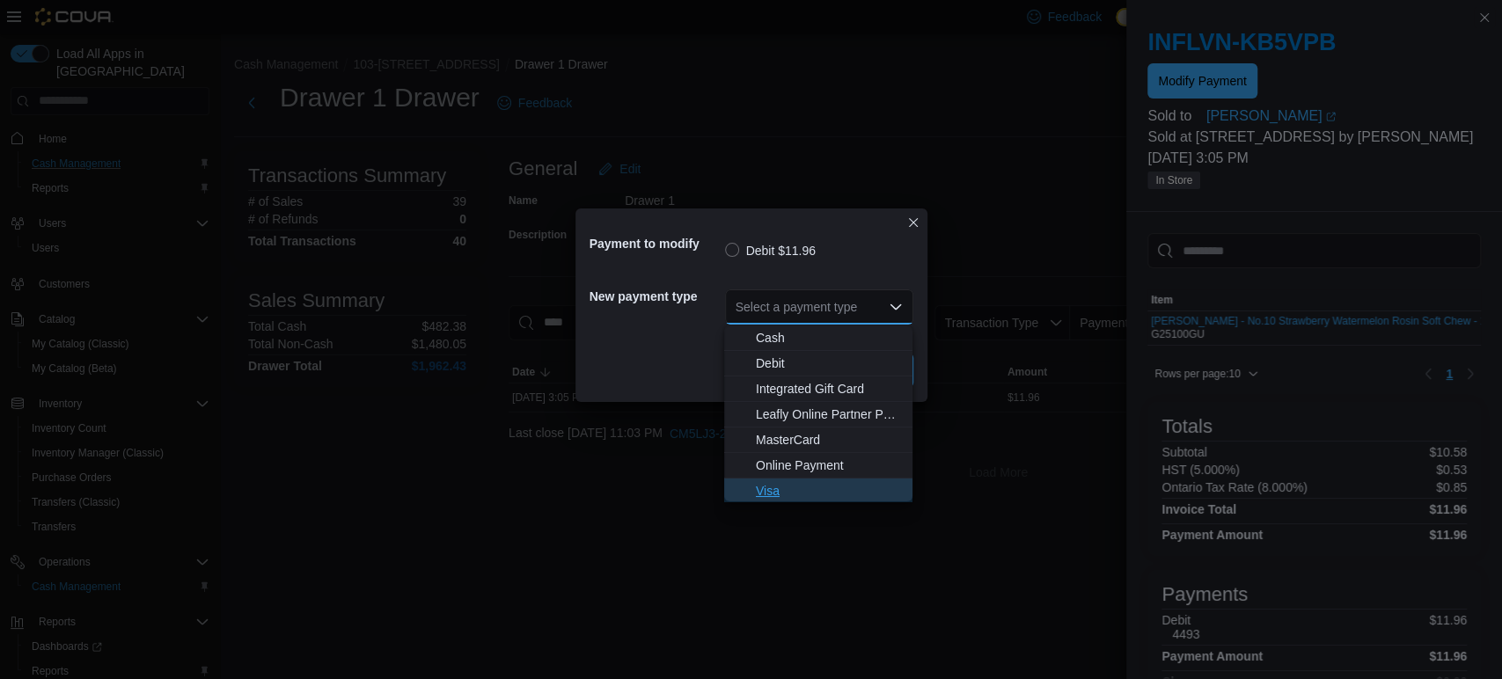 The height and width of the screenshot is (679, 1502). What do you see at coordinates (770, 251) in the screenshot?
I see `label: Debit $11.96` at bounding box center [770, 251].